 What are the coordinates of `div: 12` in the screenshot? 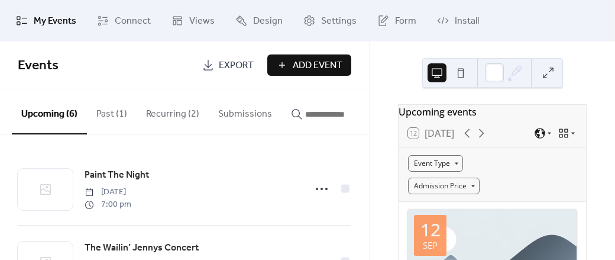 It's located at (431, 230).